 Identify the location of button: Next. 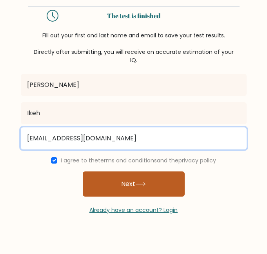
(134, 184).